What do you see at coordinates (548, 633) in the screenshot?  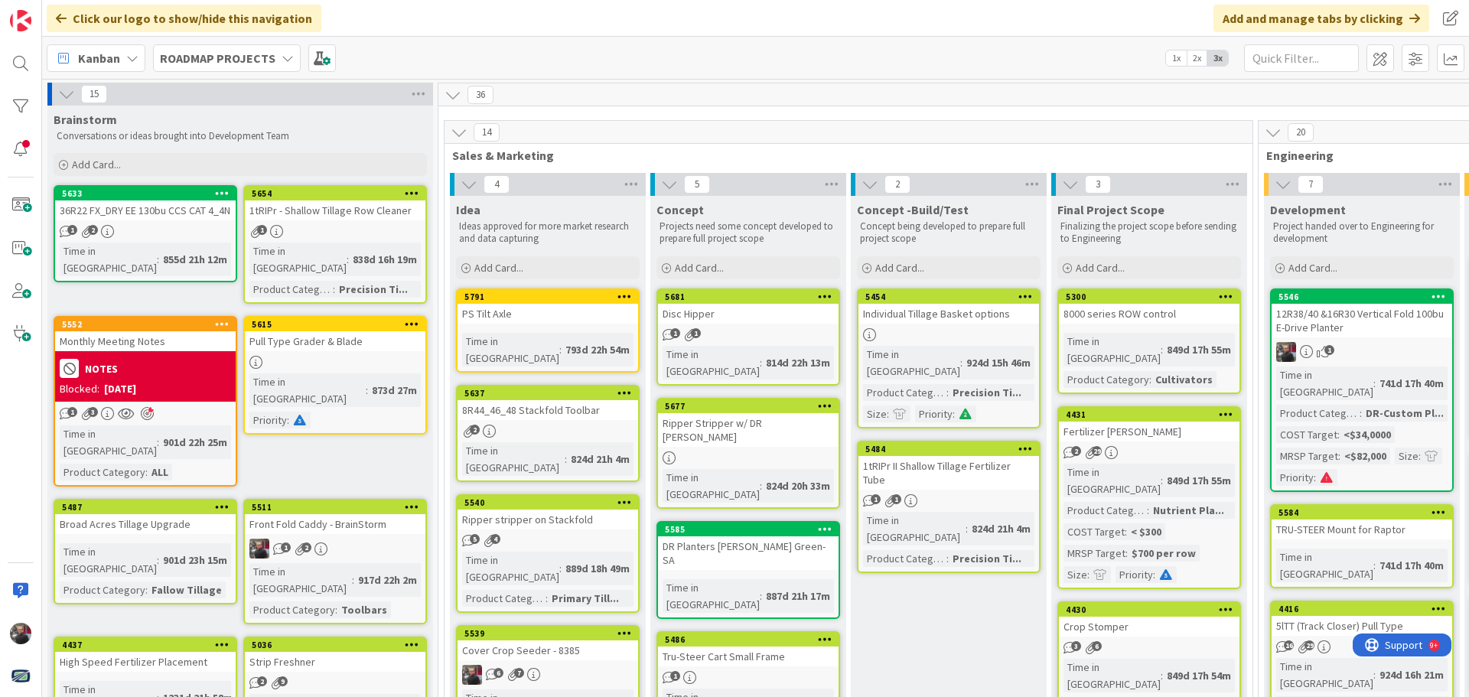 I see `div: 5539` at bounding box center [548, 633].